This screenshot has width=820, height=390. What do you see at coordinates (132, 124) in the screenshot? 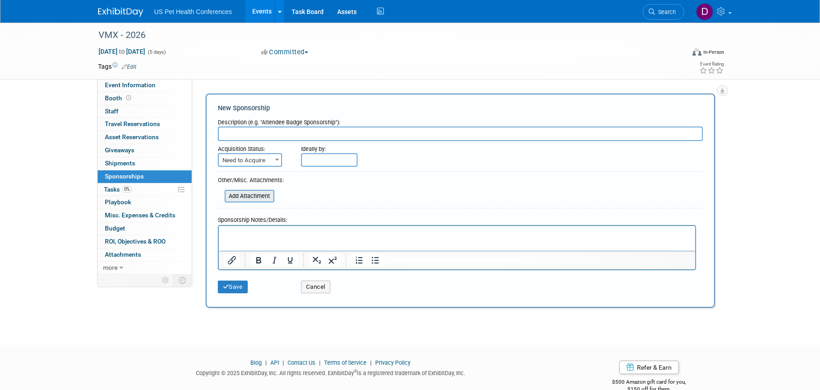
I see `span: Travel Reservations` at bounding box center [132, 124].